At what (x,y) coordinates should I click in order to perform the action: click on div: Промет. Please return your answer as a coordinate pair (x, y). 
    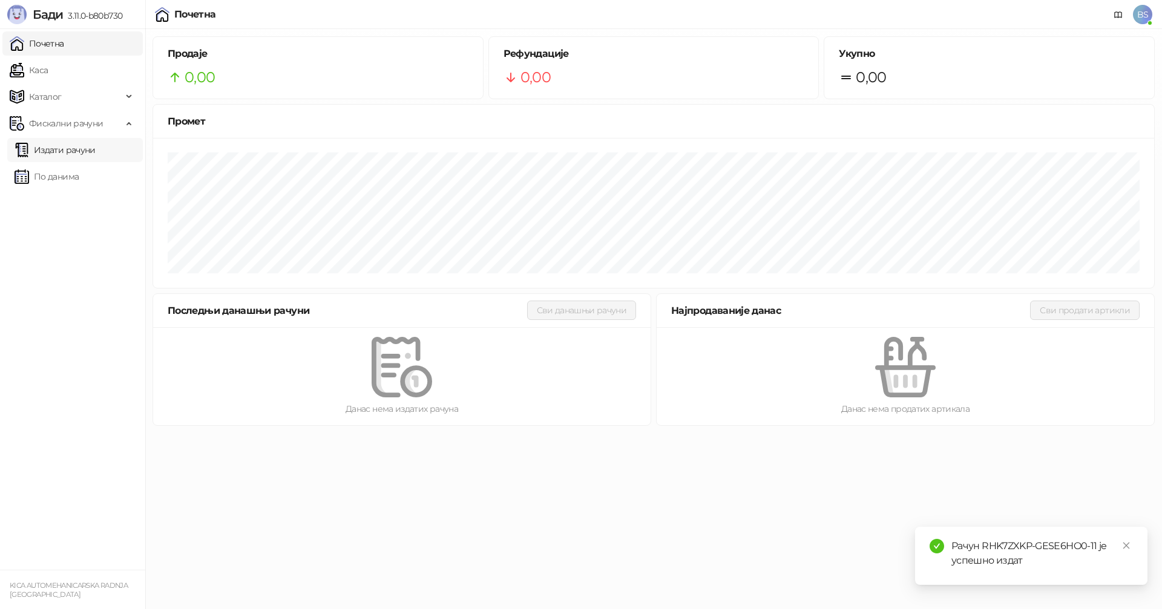
    Looking at the image, I should click on (653, 121).